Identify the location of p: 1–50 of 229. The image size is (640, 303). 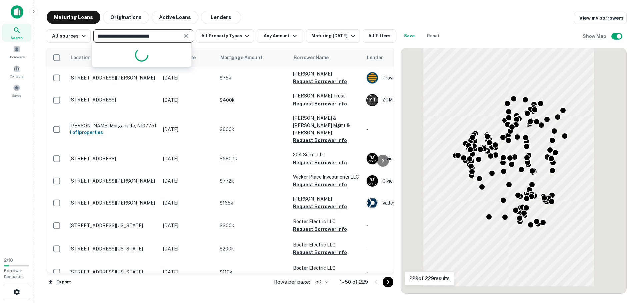
(354, 282).